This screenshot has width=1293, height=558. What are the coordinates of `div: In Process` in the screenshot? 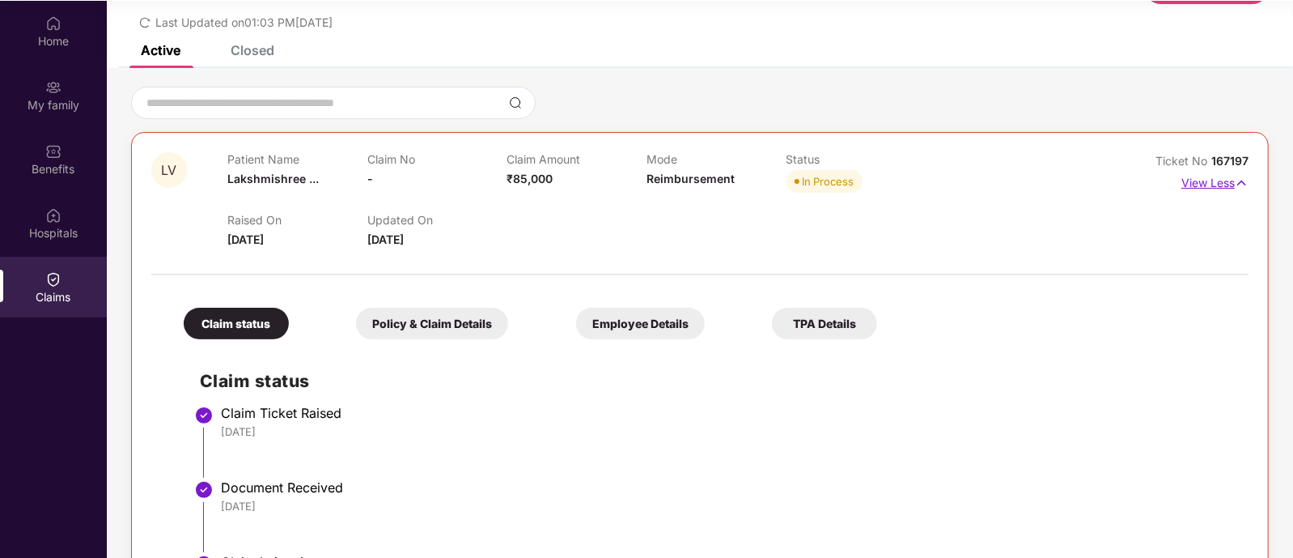 It's located at (829, 181).